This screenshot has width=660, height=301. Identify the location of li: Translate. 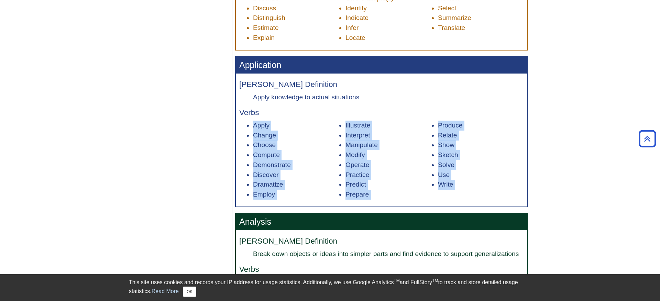
(481, 28).